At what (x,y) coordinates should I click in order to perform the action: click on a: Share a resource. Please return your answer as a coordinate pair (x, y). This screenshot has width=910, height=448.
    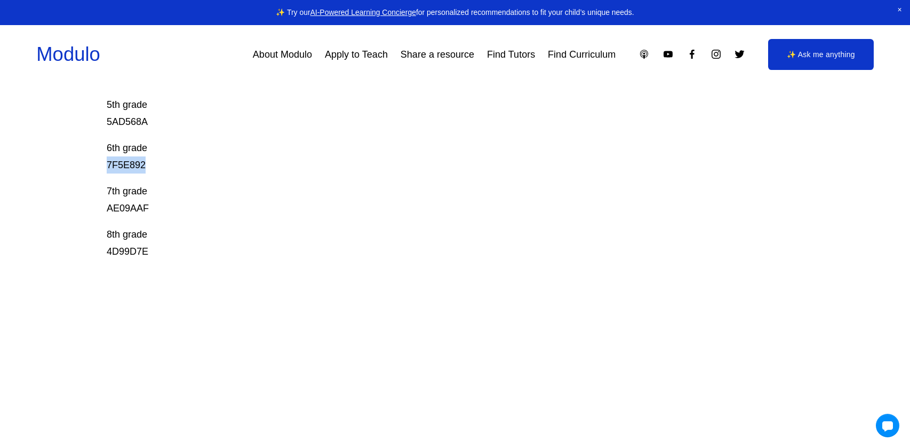
    Looking at the image, I should click on (437, 54).